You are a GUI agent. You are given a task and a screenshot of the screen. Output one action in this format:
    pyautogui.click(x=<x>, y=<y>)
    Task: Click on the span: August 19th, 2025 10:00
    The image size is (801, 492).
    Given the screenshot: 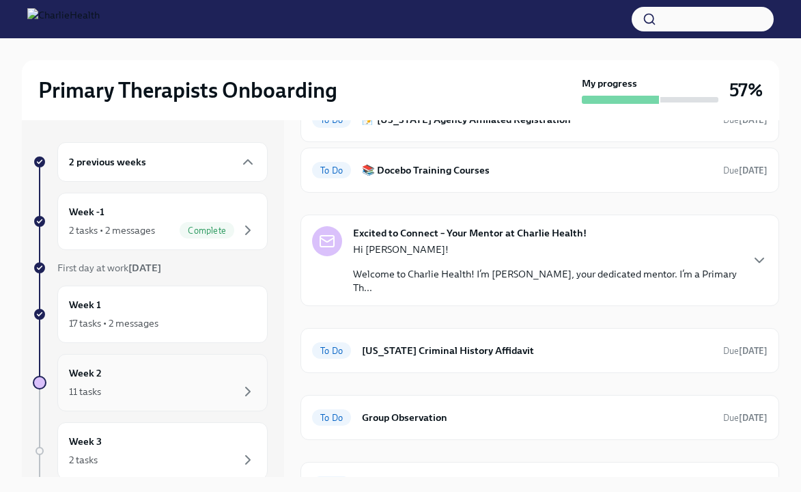 What is the action you would take?
    pyautogui.click(x=745, y=170)
    